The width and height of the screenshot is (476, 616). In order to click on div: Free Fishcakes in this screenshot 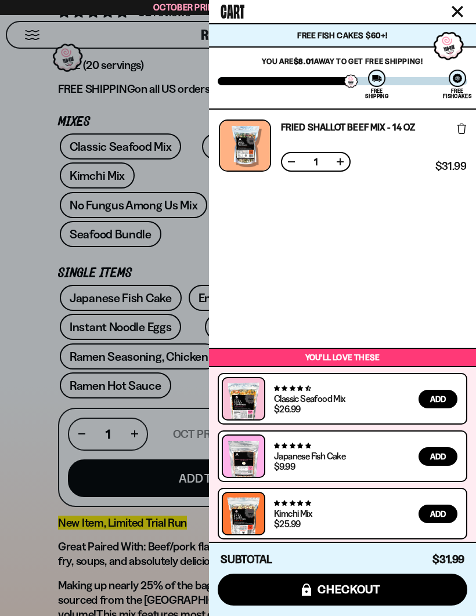, I will do `click(457, 93)`.